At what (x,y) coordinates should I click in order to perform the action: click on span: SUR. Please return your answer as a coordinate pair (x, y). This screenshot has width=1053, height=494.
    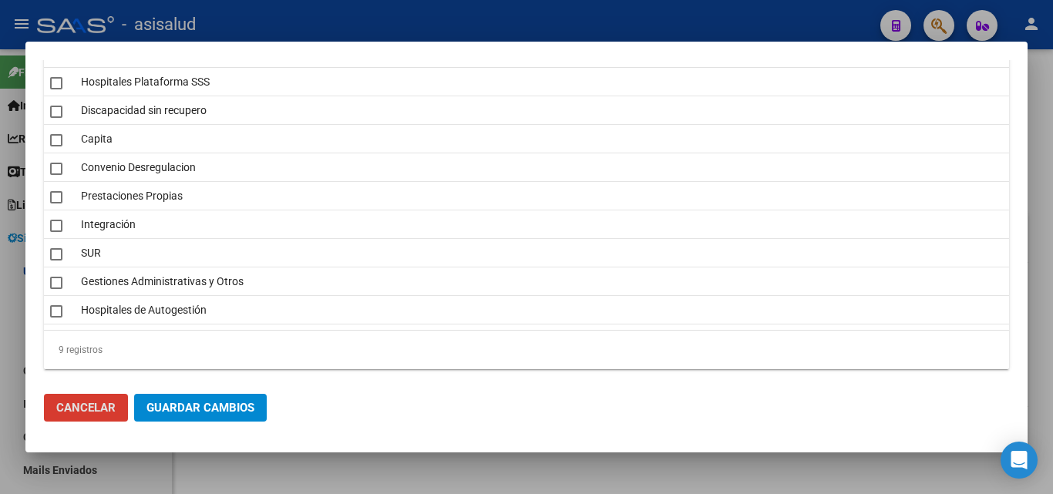
    Looking at the image, I should click on (91, 253).